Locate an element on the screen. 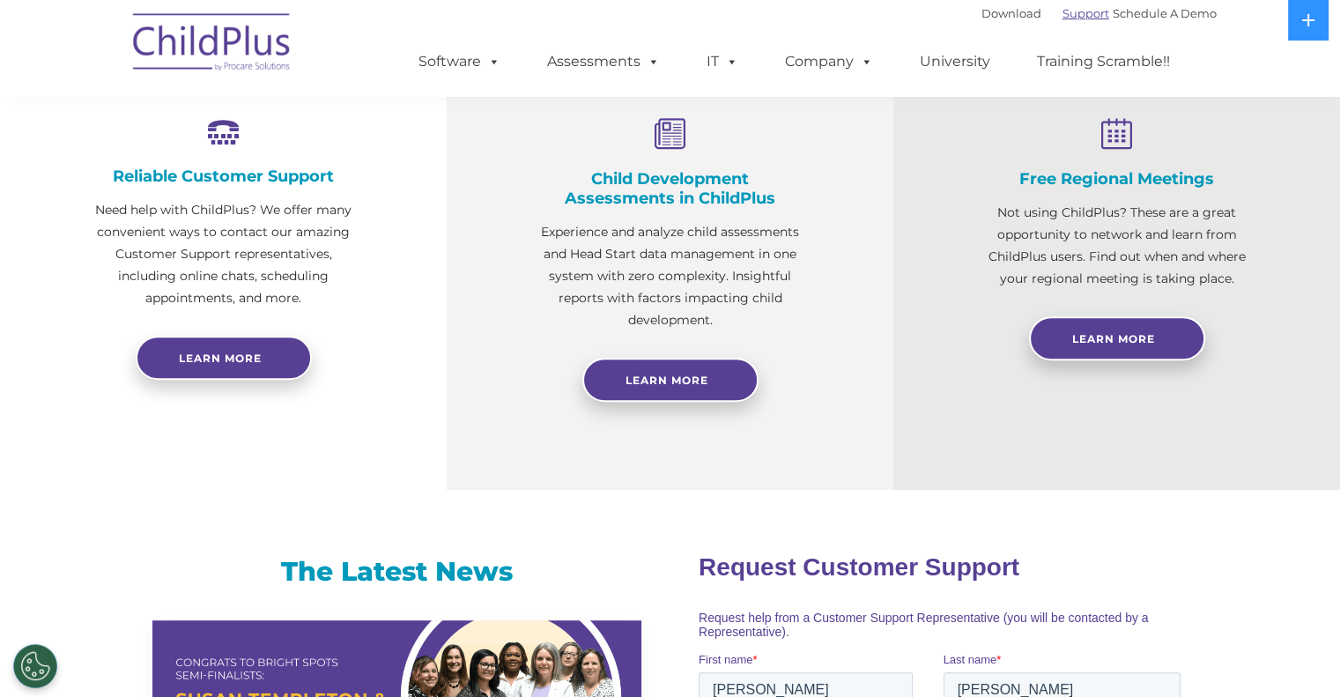 This screenshot has width=1340, height=697. h3: The Latest News is located at coordinates (397, 572).